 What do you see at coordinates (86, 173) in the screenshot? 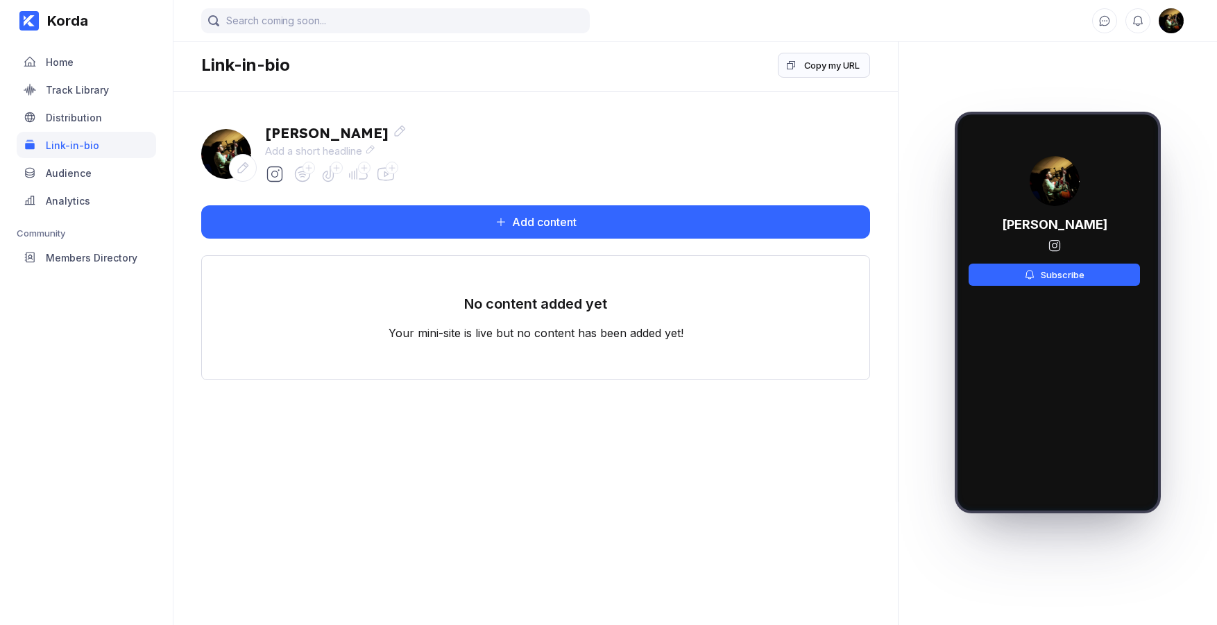
I see `a: Audience` at bounding box center [86, 173].